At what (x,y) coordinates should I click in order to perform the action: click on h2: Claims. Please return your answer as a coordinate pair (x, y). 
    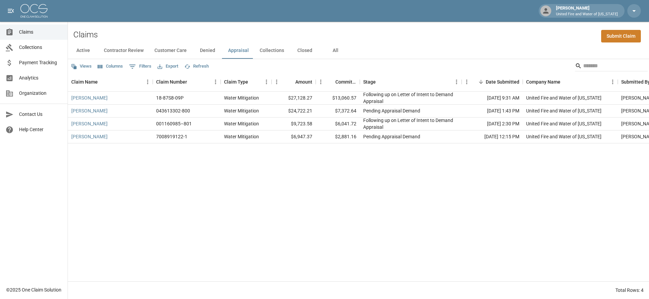
    Looking at the image, I should click on (86, 35).